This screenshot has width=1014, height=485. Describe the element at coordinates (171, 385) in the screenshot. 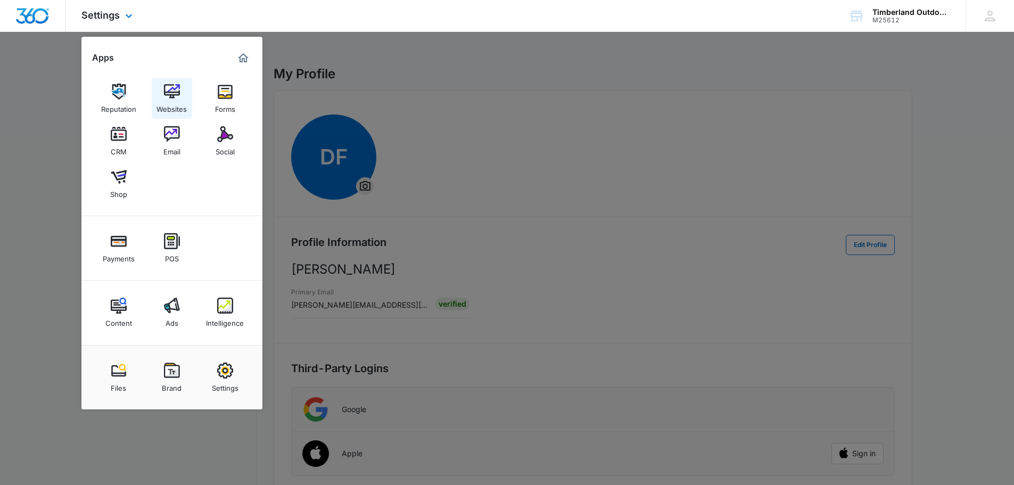

I see `div: Brand` at that location.